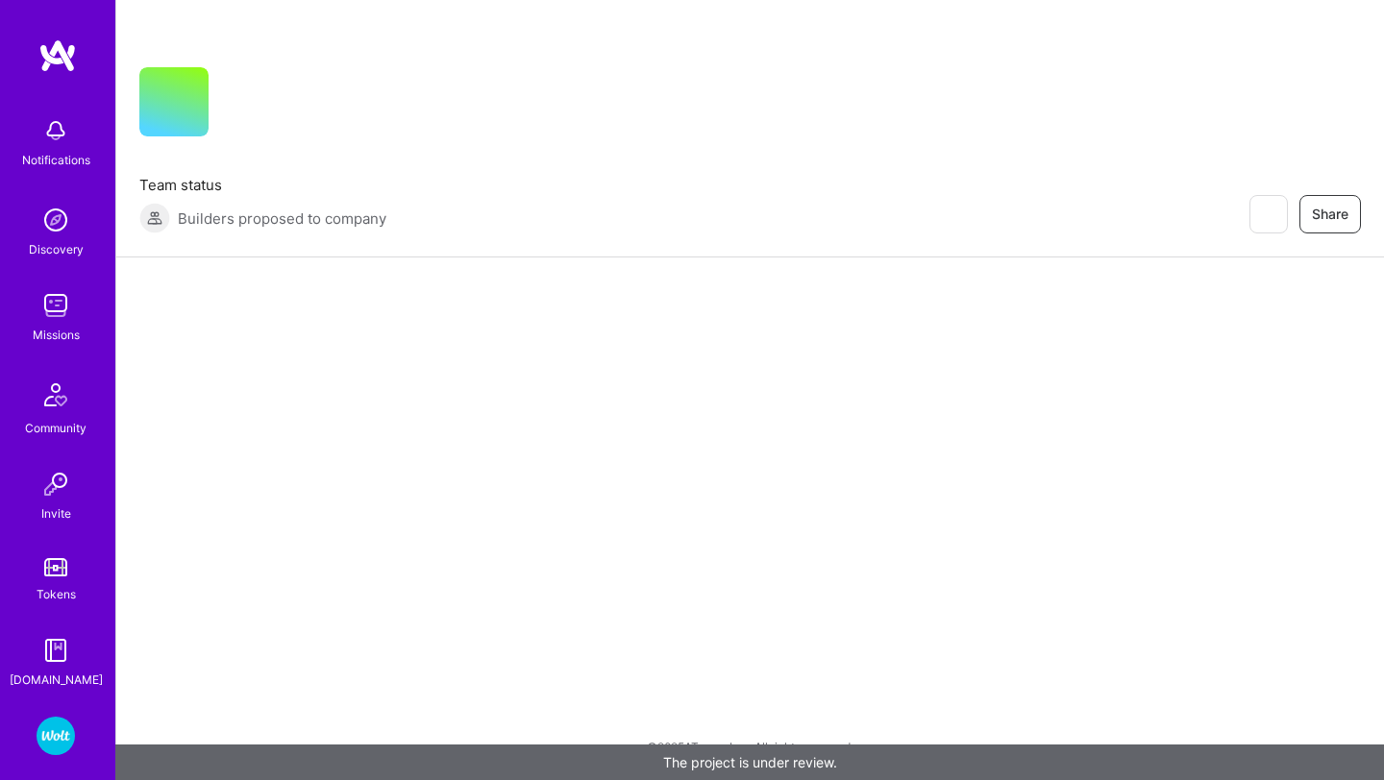 This screenshot has width=1384, height=780. What do you see at coordinates (58, 56) in the screenshot?
I see `img: logo` at bounding box center [58, 56].